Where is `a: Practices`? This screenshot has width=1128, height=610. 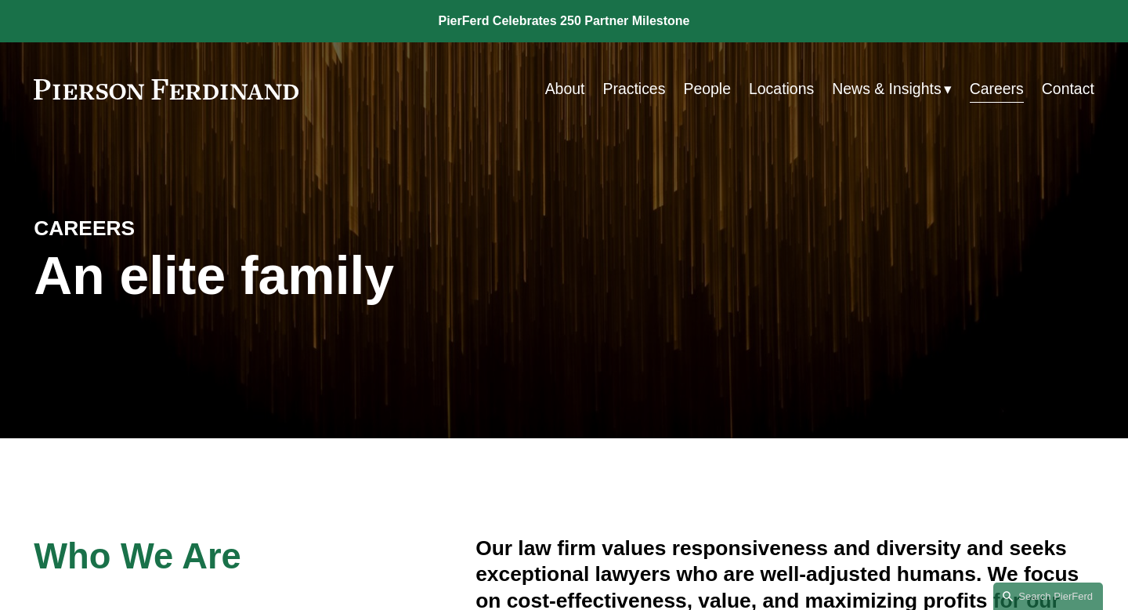
a: Practices is located at coordinates (634, 89).